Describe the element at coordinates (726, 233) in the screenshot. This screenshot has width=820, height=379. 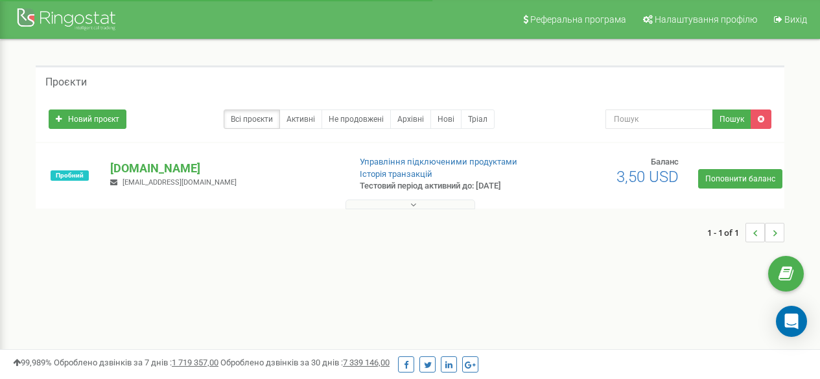
I see `span: 1 - 1 of 1` at that location.